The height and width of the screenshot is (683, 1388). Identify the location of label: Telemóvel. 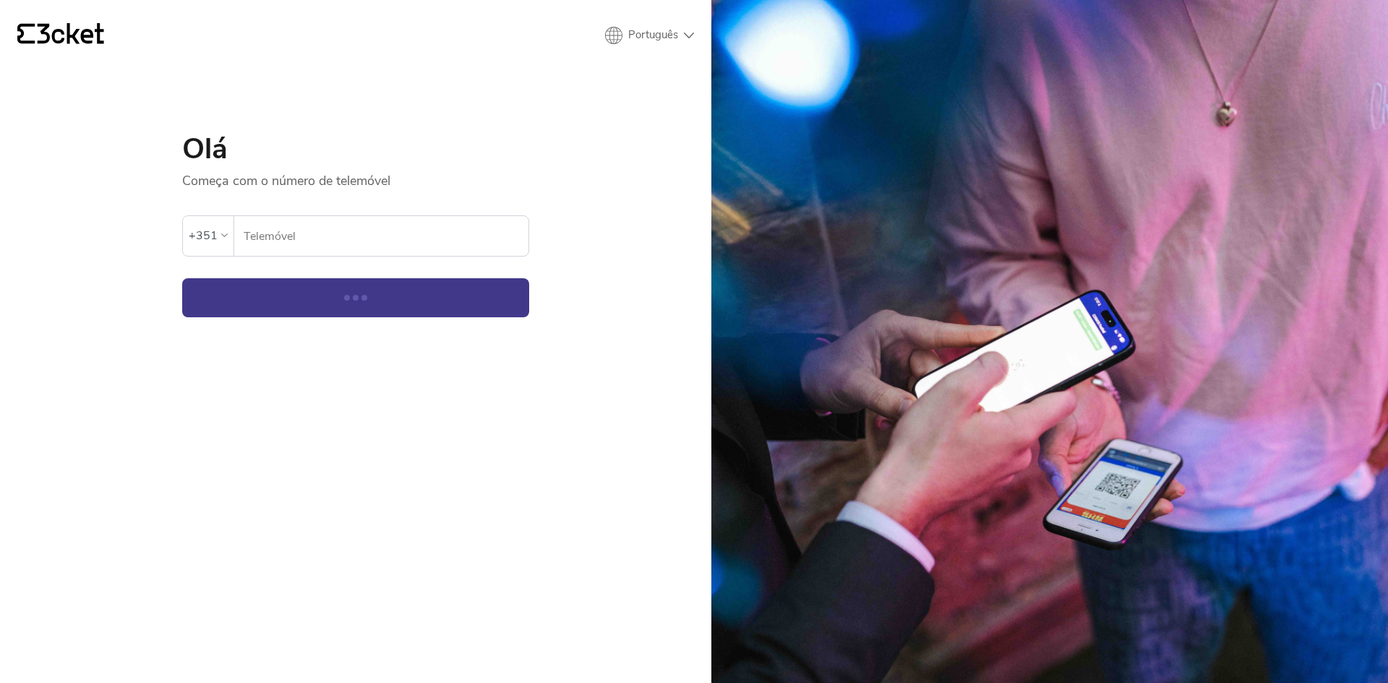
(381, 236).